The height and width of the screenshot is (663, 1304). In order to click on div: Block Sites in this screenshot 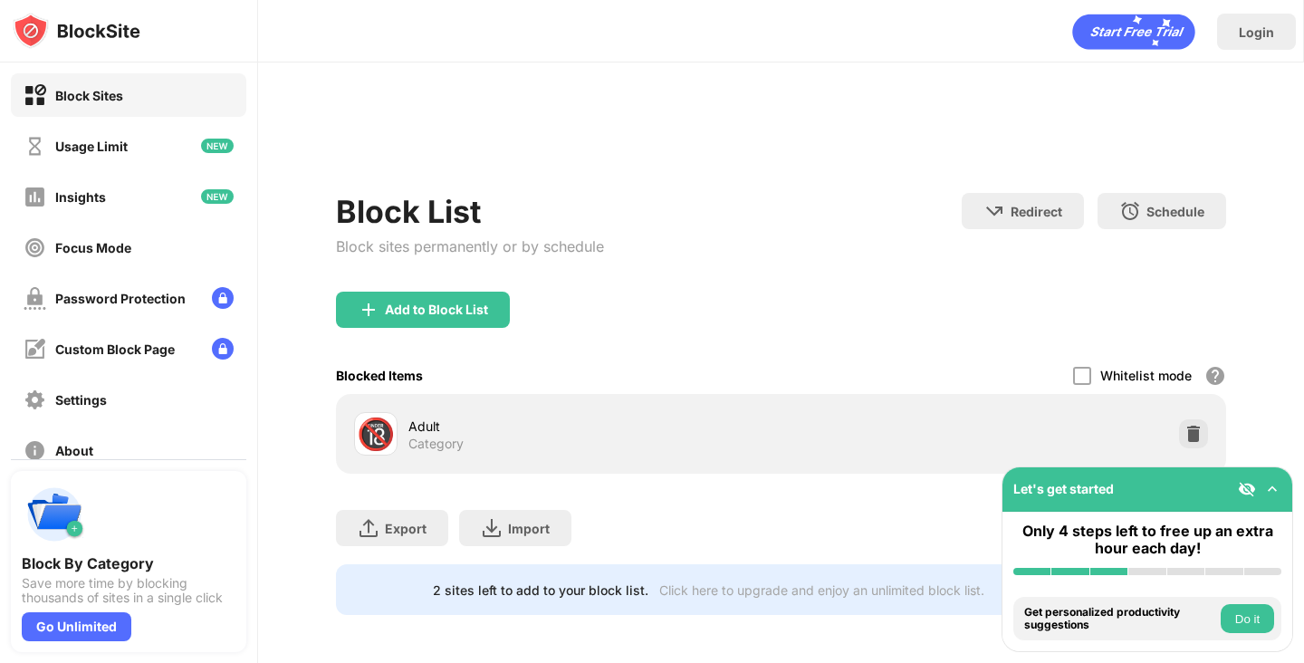, I will do `click(89, 95)`.